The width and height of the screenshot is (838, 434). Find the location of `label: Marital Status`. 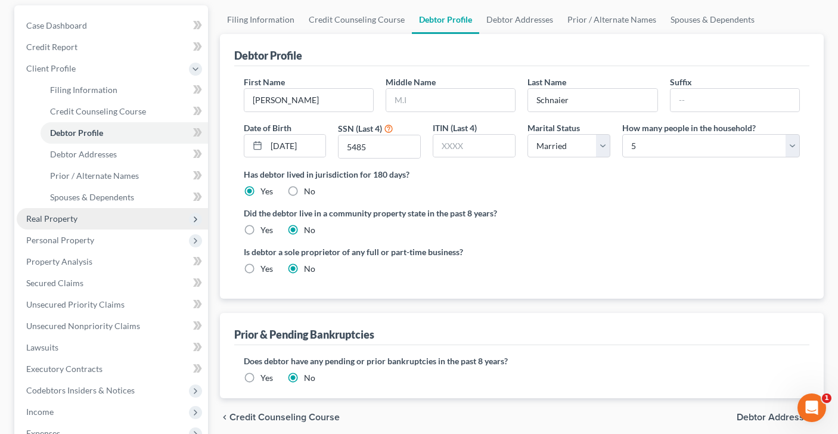

label: Marital Status is located at coordinates (554, 128).